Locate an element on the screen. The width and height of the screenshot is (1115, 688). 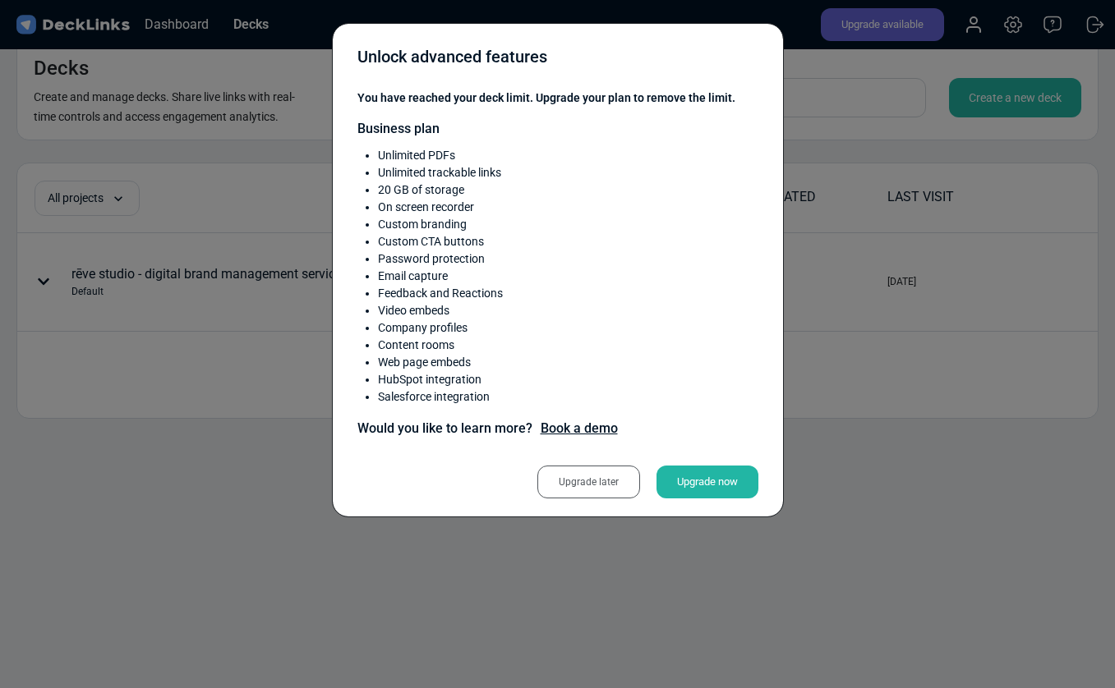
li: Web page embeds is located at coordinates (440, 362).